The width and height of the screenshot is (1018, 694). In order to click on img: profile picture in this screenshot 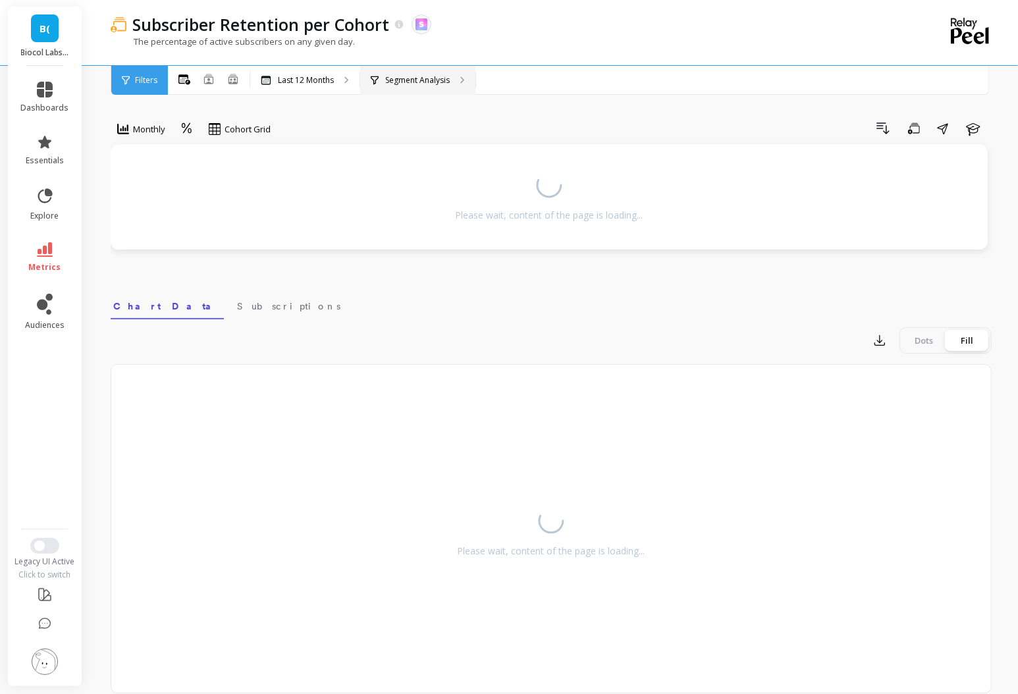, I will do `click(45, 662)`.